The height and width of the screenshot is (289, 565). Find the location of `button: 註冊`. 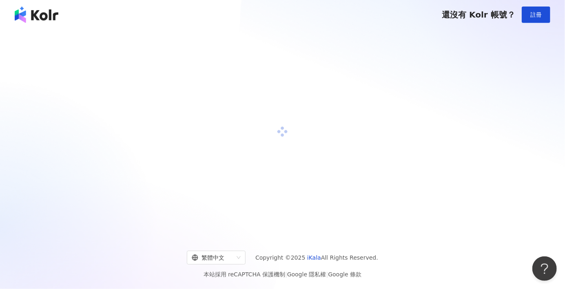

button: 註冊 is located at coordinates (536, 15).